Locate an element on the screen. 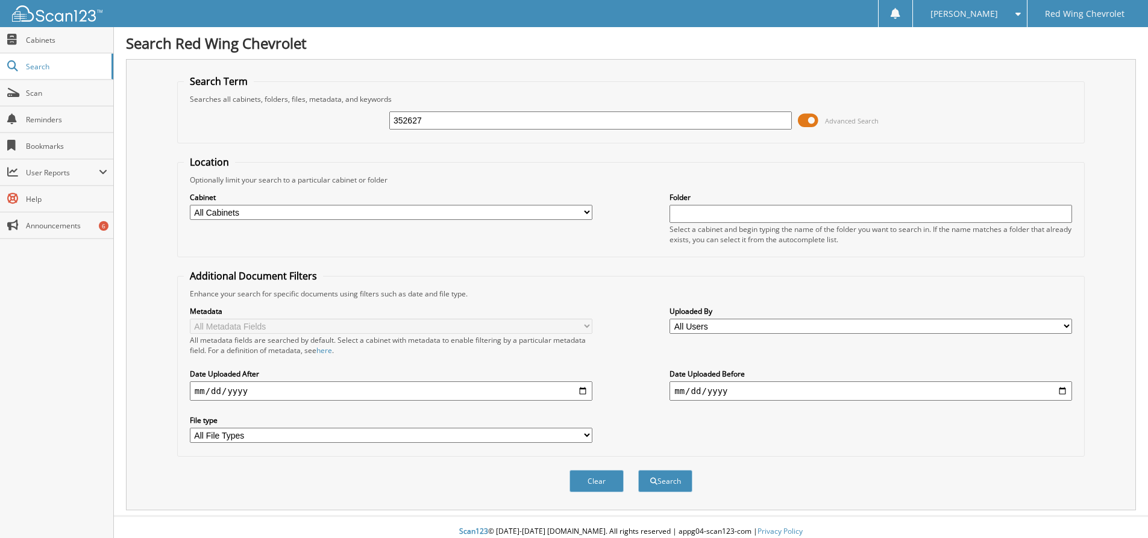  label: Date Uploaded After is located at coordinates (391, 374).